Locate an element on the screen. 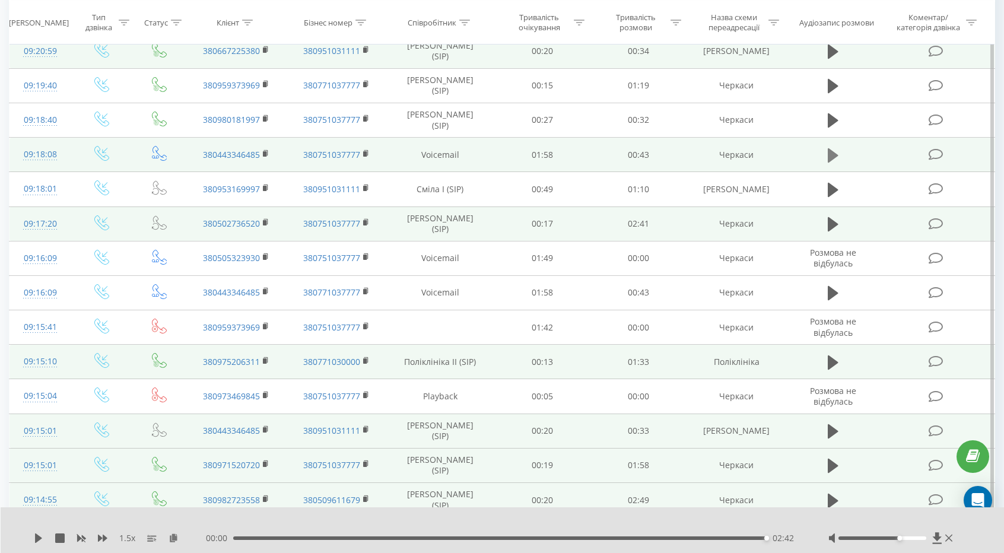 The width and height of the screenshot is (1004, 553). td: 00:19 is located at coordinates (542, 465).